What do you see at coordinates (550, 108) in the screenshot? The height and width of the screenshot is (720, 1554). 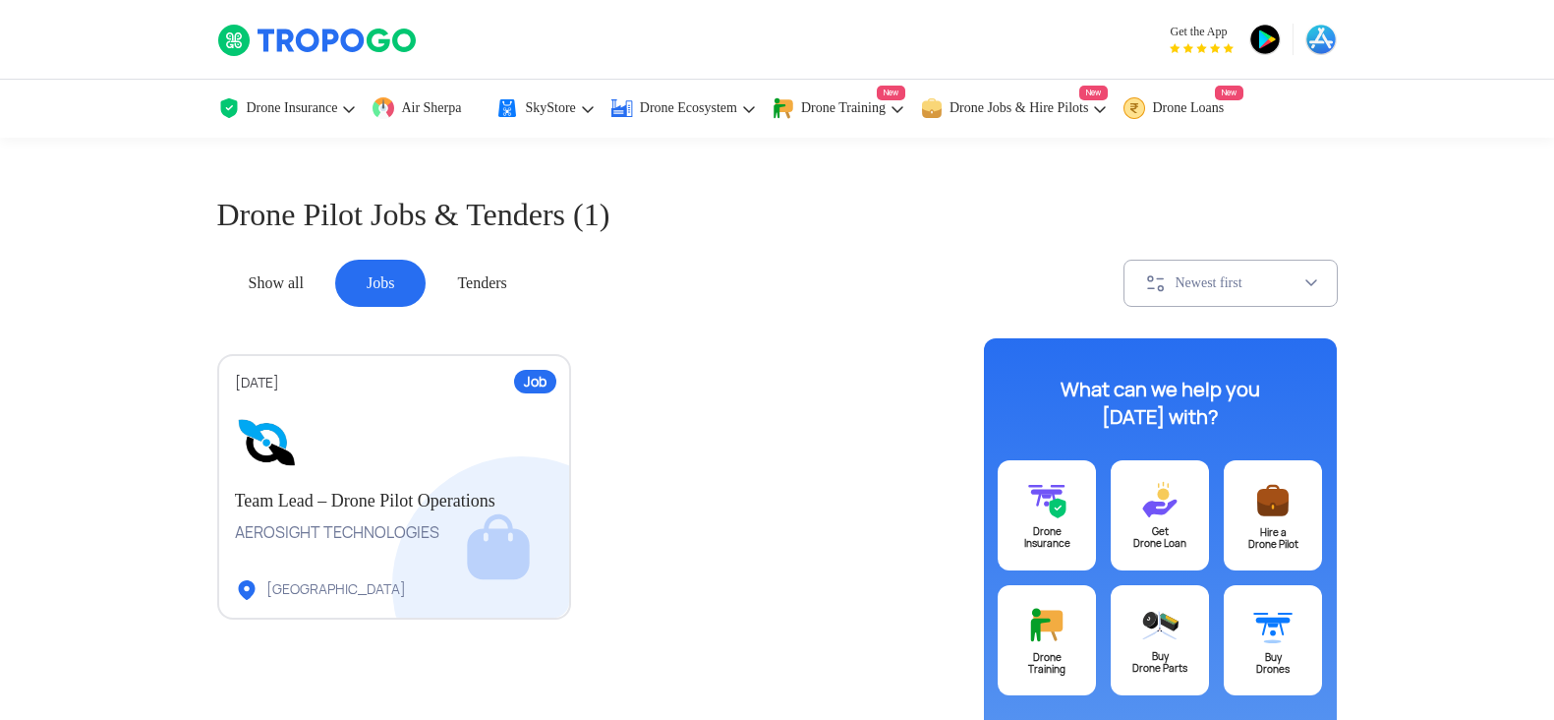 I see `span: SkyStore` at bounding box center [550, 108].